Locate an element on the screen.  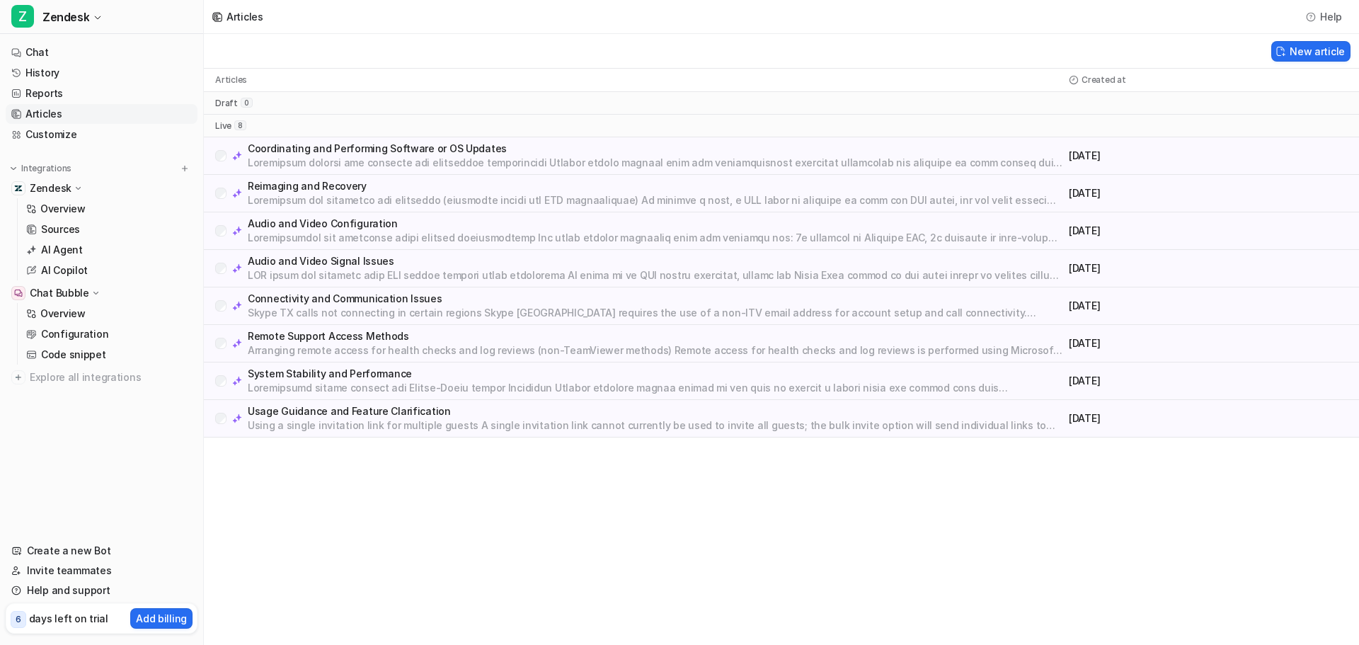
p: Configuration is located at coordinates (74, 334).